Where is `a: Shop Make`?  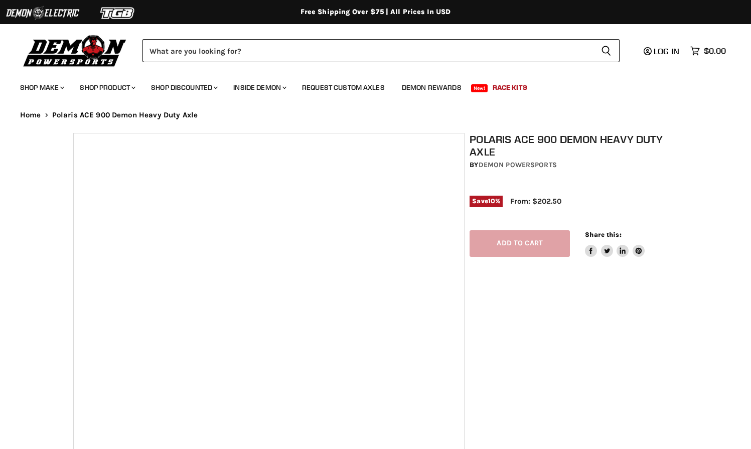
a: Shop Make is located at coordinates (41, 87).